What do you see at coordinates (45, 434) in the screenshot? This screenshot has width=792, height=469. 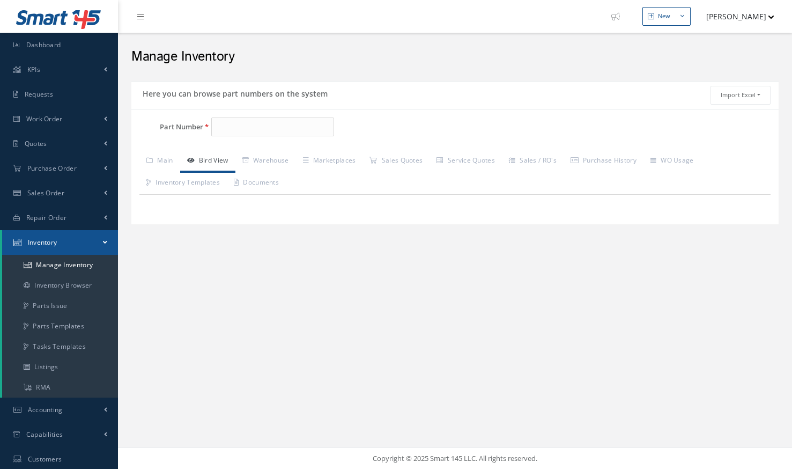 I see `span: Capabilities` at bounding box center [45, 434].